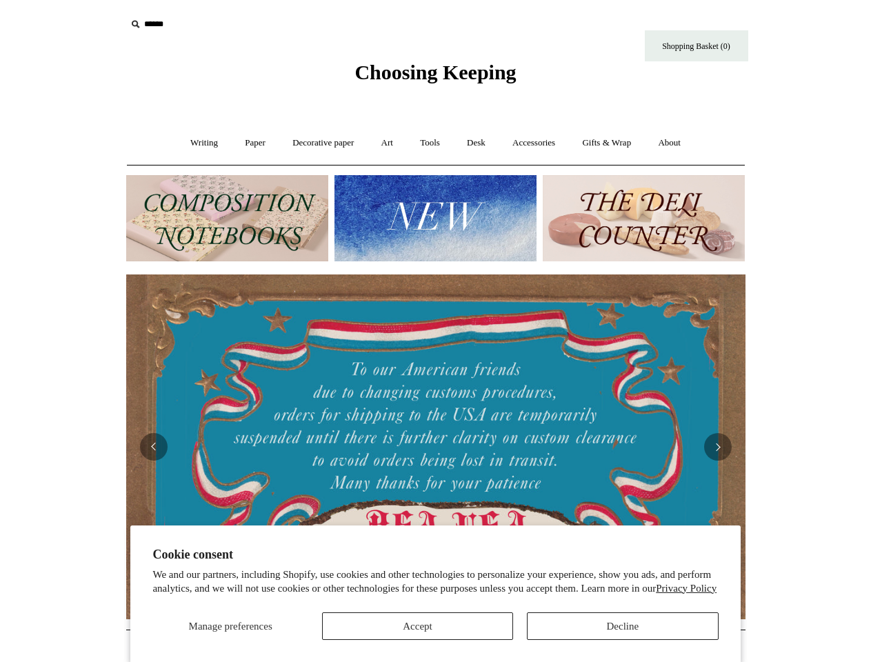 Image resolution: width=871 pixels, height=662 pixels. What do you see at coordinates (227, 218) in the screenshot?
I see `img: 202302 Composition ledgers.jpg__PID:69722ee6-fa44-49dd-a067-31375e5d54ec` at bounding box center [227, 218].